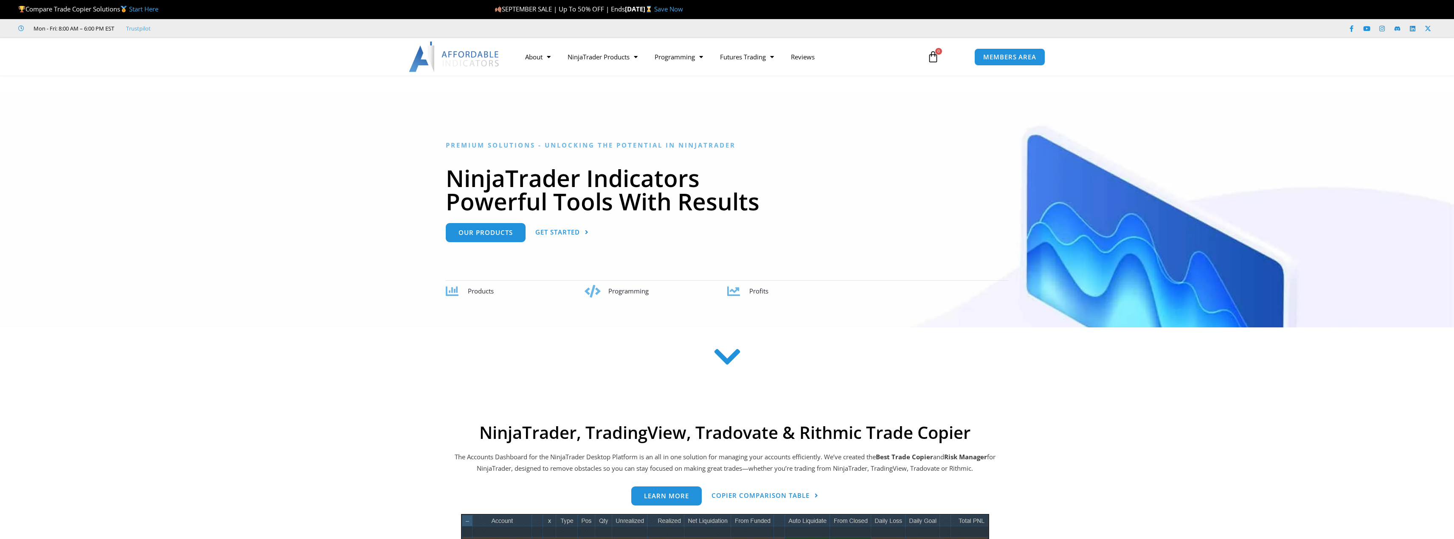  What do you see at coordinates (480, 291) in the screenshot?
I see `span: Products` at bounding box center [480, 291].